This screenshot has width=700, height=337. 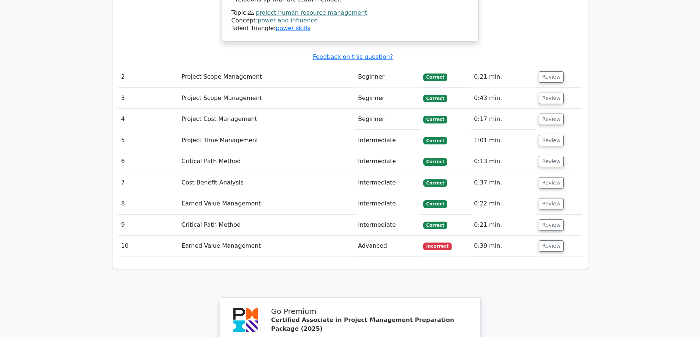 I want to click on td: 0:13 min., so click(x=503, y=161).